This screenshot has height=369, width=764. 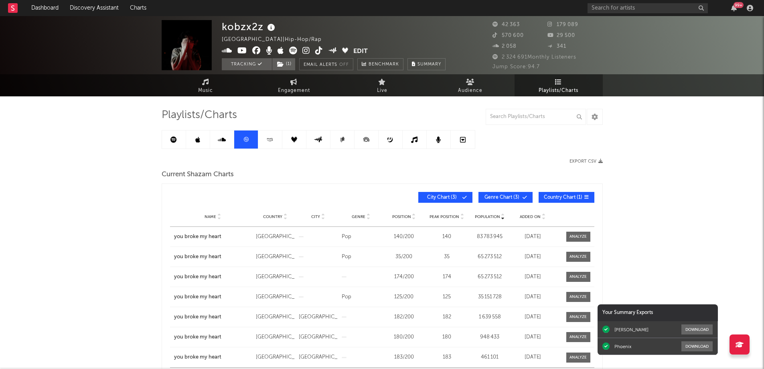 What do you see at coordinates (470, 91) in the screenshot?
I see `span: Audience` at bounding box center [470, 91].